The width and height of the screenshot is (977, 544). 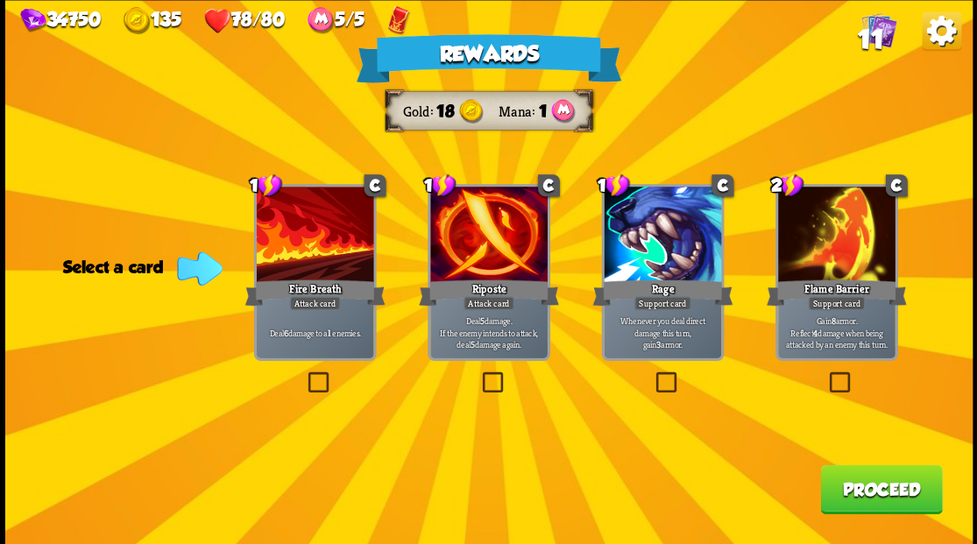 What do you see at coordinates (542, 111) in the screenshot?
I see `span: 1` at bounding box center [542, 111].